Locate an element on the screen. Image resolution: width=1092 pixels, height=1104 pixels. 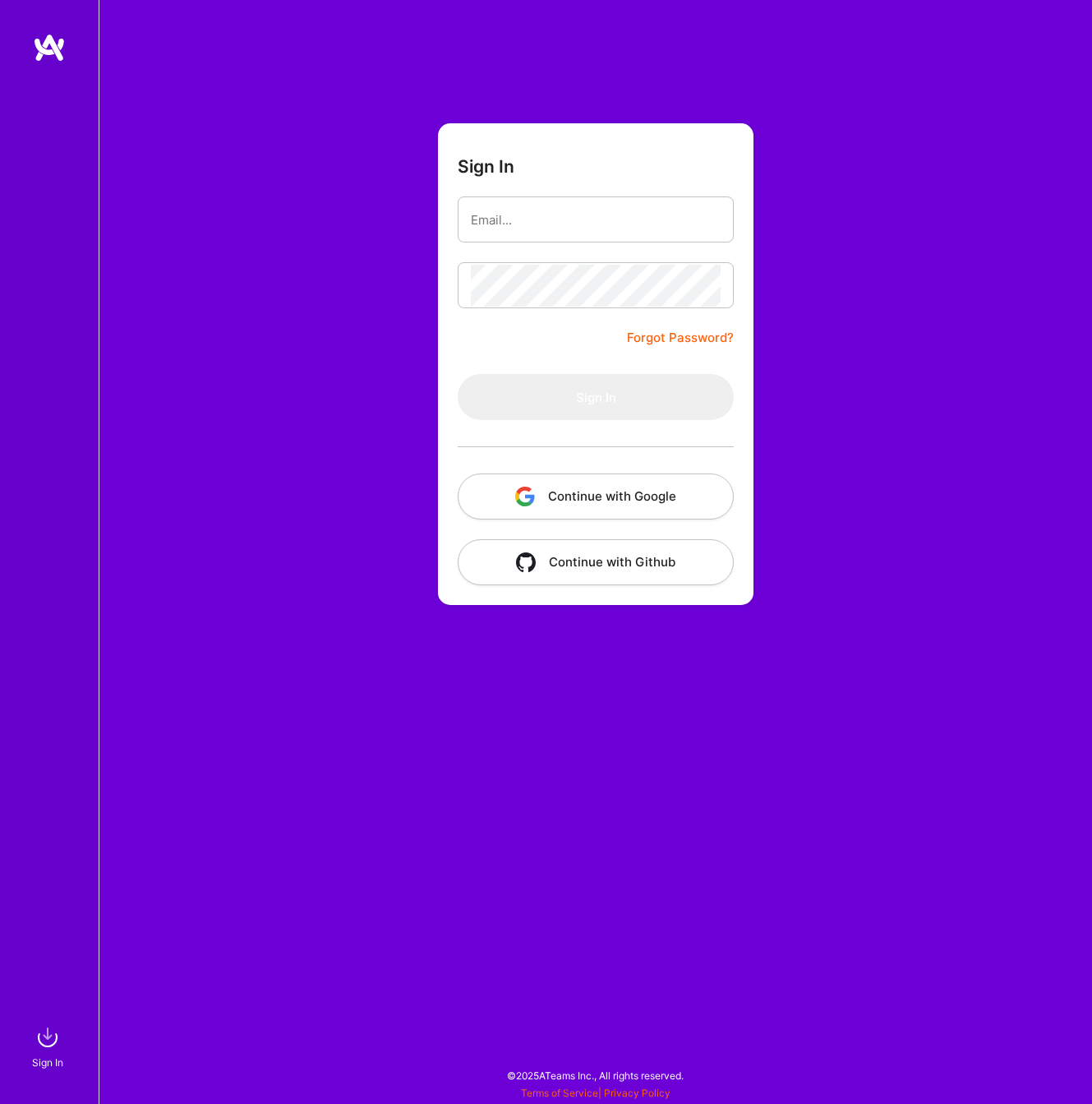
a: Privacy Policy is located at coordinates (637, 1092).